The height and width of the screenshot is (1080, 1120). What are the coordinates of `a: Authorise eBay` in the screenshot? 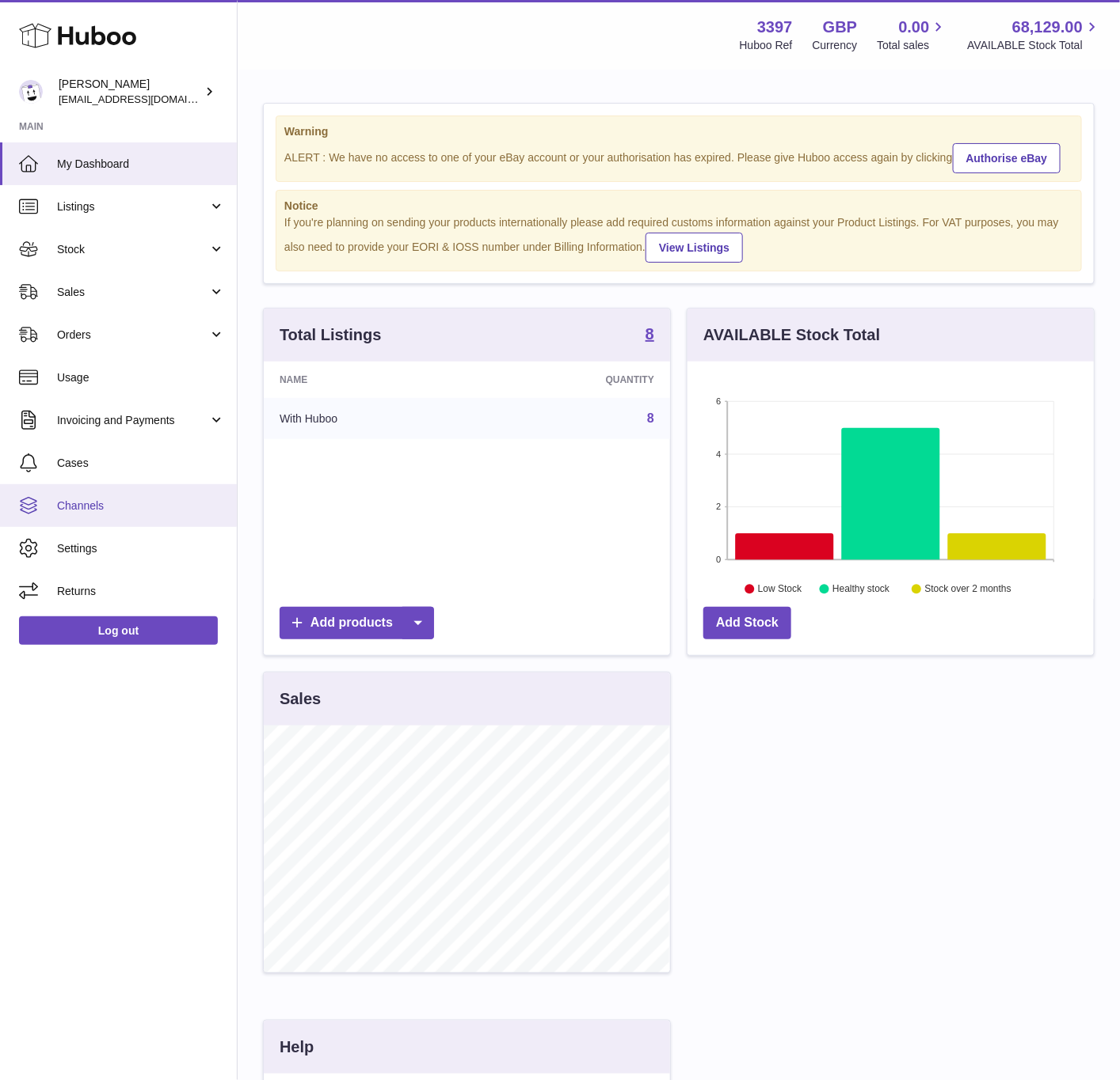 It's located at (1006, 158).